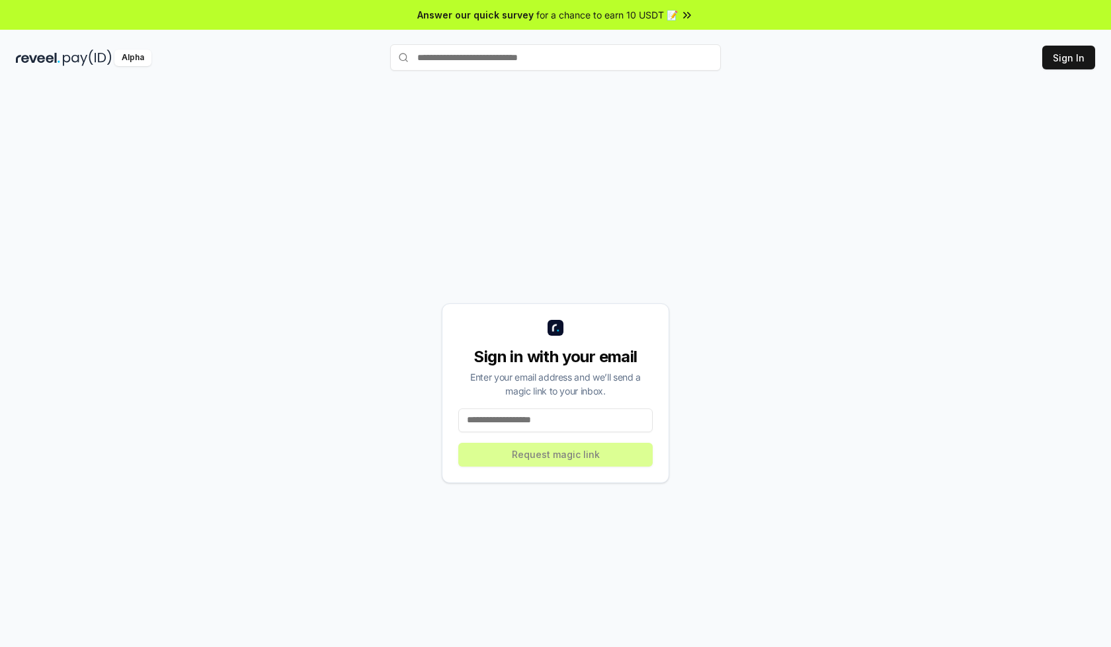 The width and height of the screenshot is (1111, 647). What do you see at coordinates (38, 58) in the screenshot?
I see `img: reveel_dark` at bounding box center [38, 58].